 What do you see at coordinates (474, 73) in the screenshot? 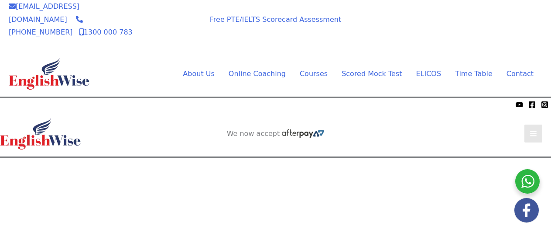
I see `span: Time Table` at bounding box center [474, 73].